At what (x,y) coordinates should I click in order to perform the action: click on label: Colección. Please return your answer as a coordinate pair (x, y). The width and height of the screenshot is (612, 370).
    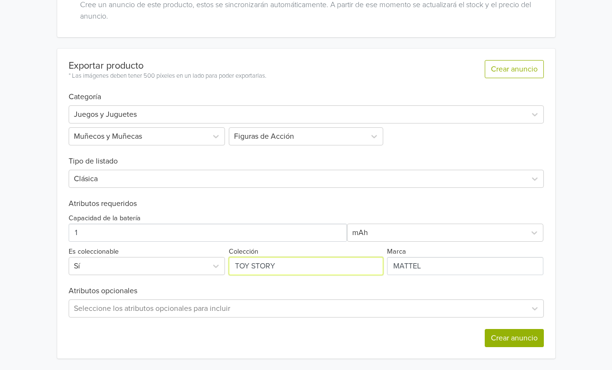
    Looking at the image, I should click on (243, 252).